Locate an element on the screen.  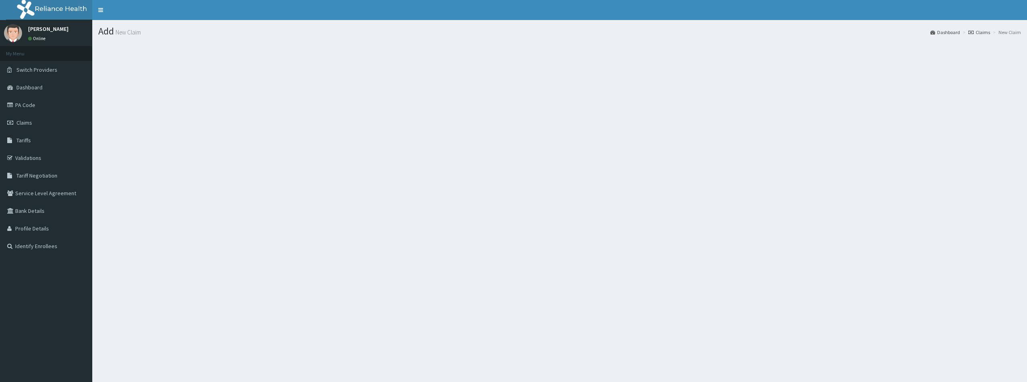
li: New Claim is located at coordinates (1006, 32).